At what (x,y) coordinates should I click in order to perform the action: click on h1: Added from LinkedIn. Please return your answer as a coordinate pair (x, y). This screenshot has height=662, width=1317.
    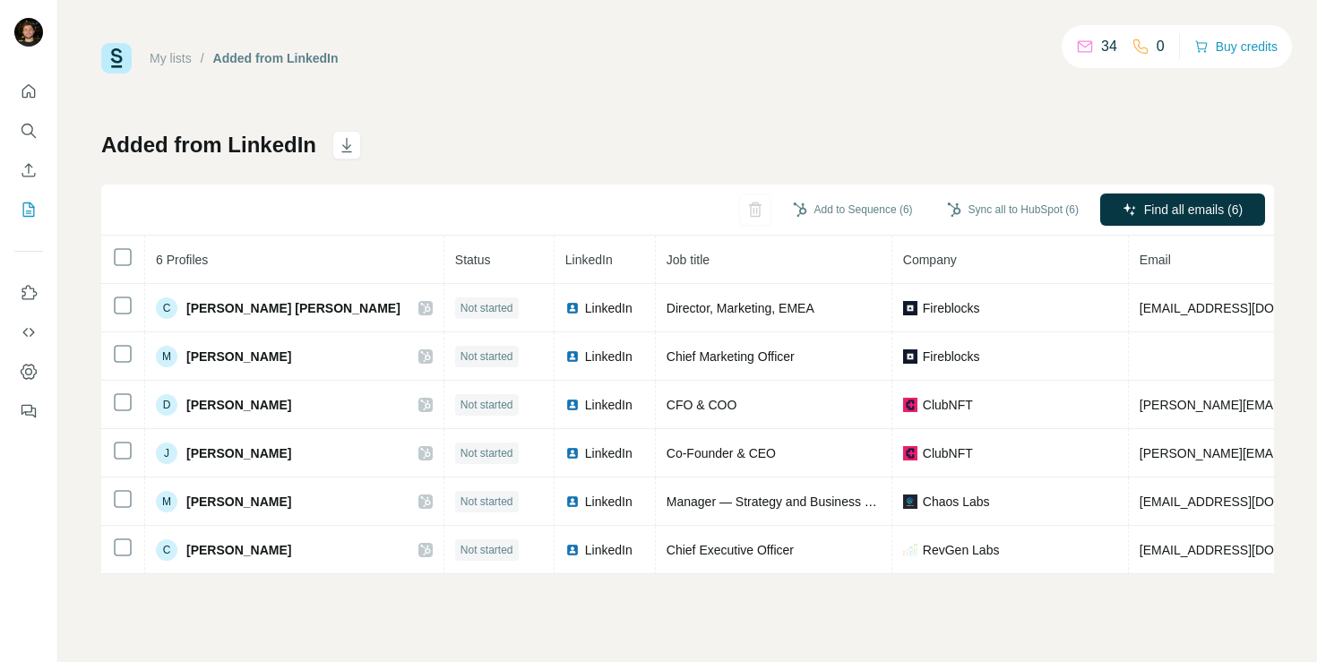
    Looking at the image, I should click on (209, 145).